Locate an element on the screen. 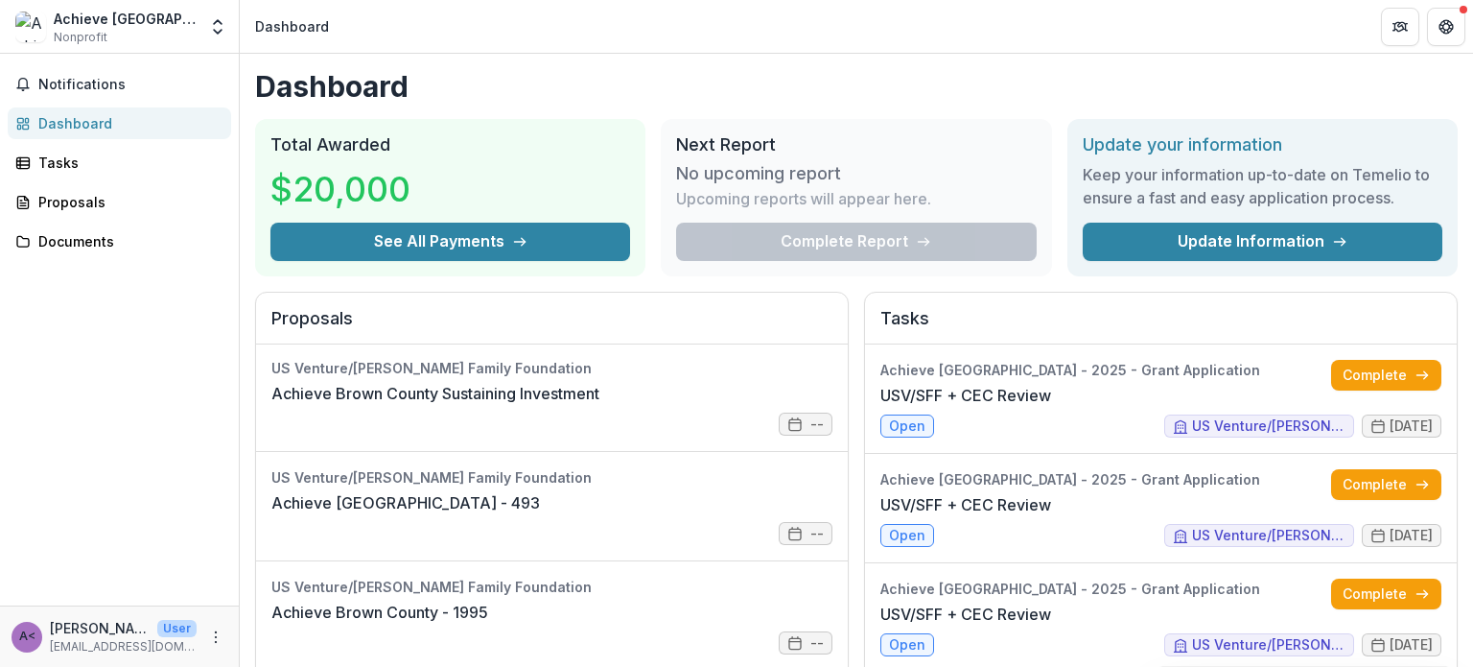 The image size is (1473, 667). div: Documents is located at coordinates (127, 241).